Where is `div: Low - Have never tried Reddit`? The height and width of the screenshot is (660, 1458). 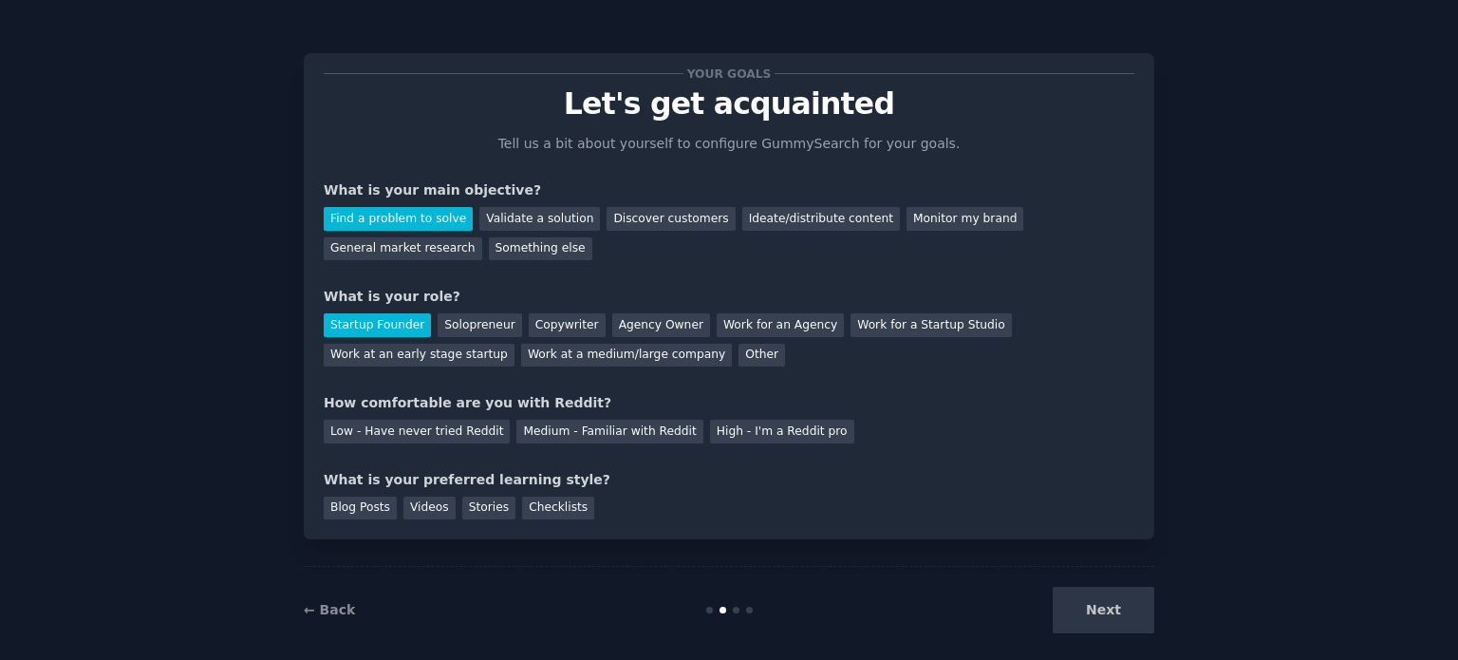
div: Low - Have never tried Reddit is located at coordinates (417, 431).